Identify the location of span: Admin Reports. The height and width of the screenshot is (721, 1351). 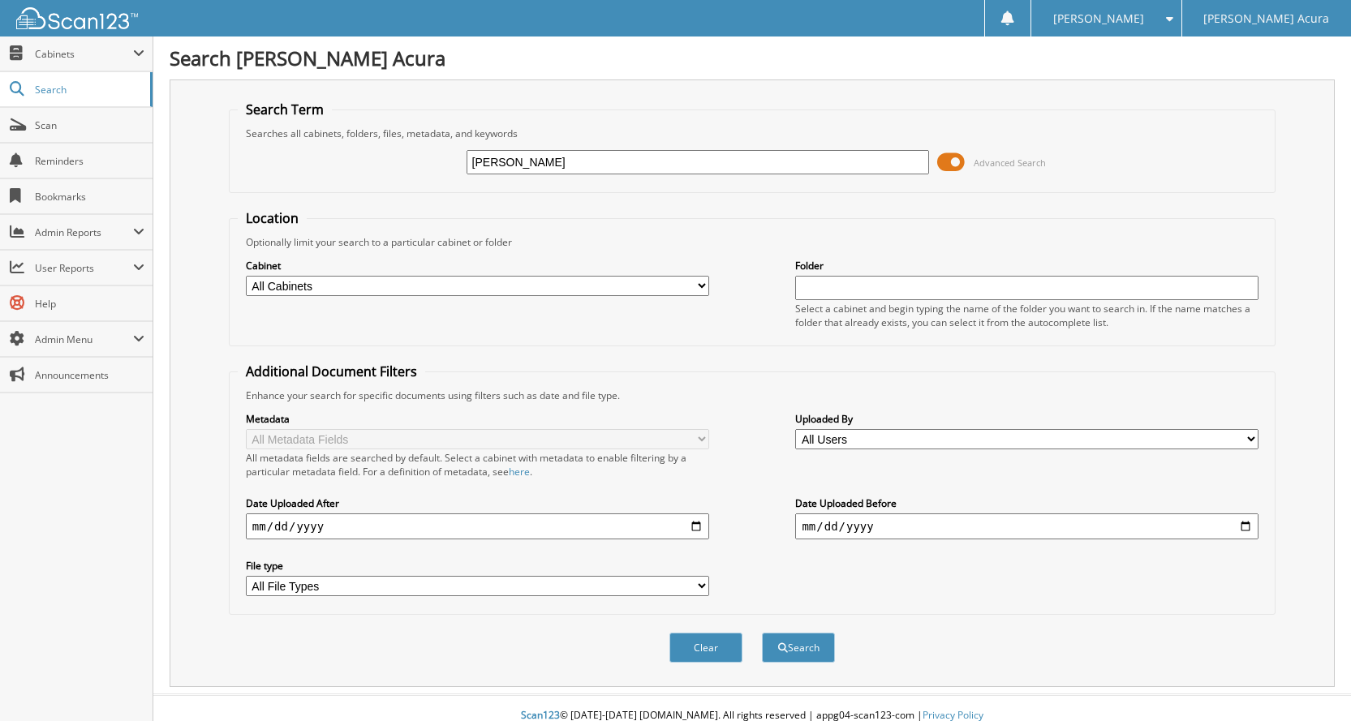
(84, 232).